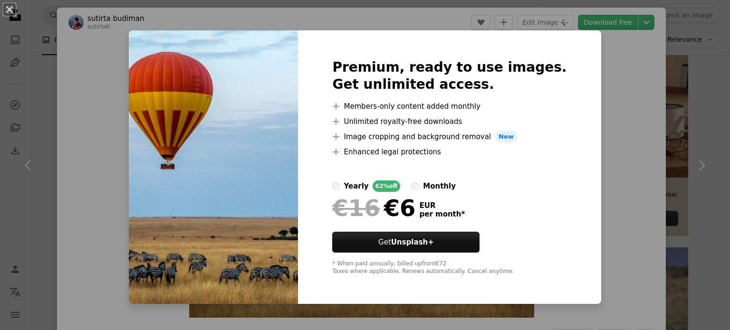 The width and height of the screenshot is (730, 330). Describe the element at coordinates (442, 206) in the screenshot. I see `span: EUR` at that location.